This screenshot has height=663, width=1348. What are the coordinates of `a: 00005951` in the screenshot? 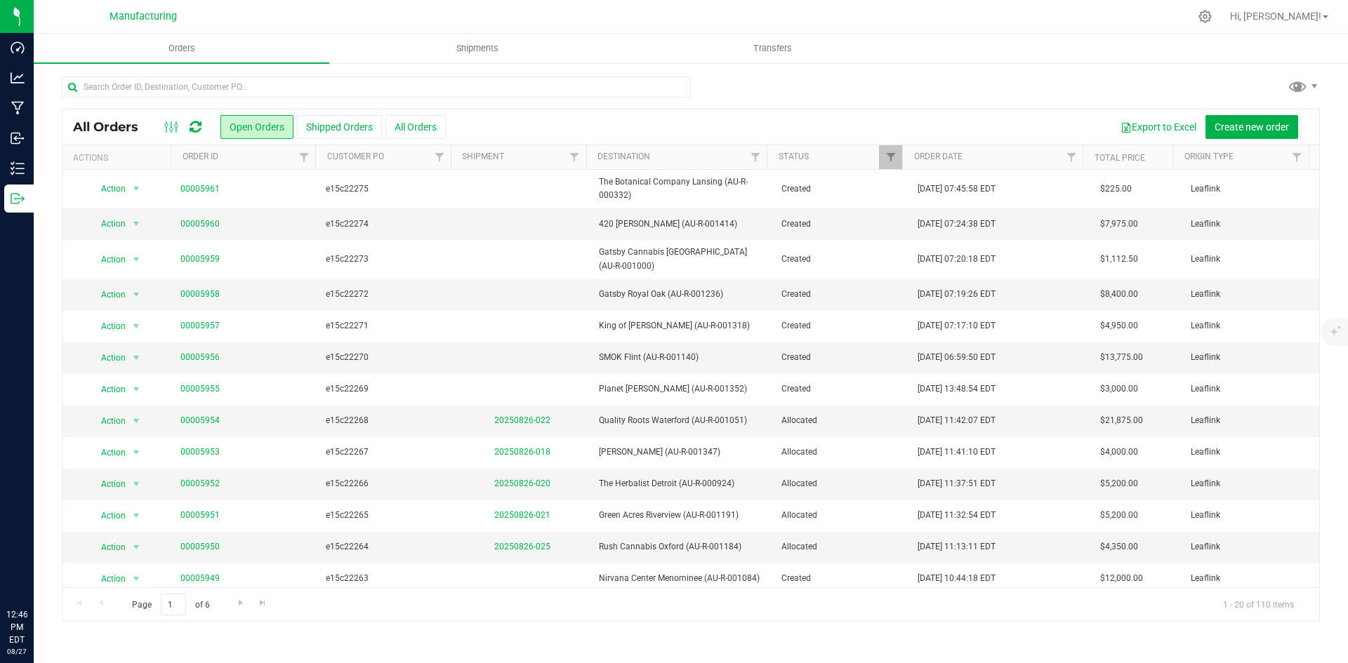 It's located at (200, 515).